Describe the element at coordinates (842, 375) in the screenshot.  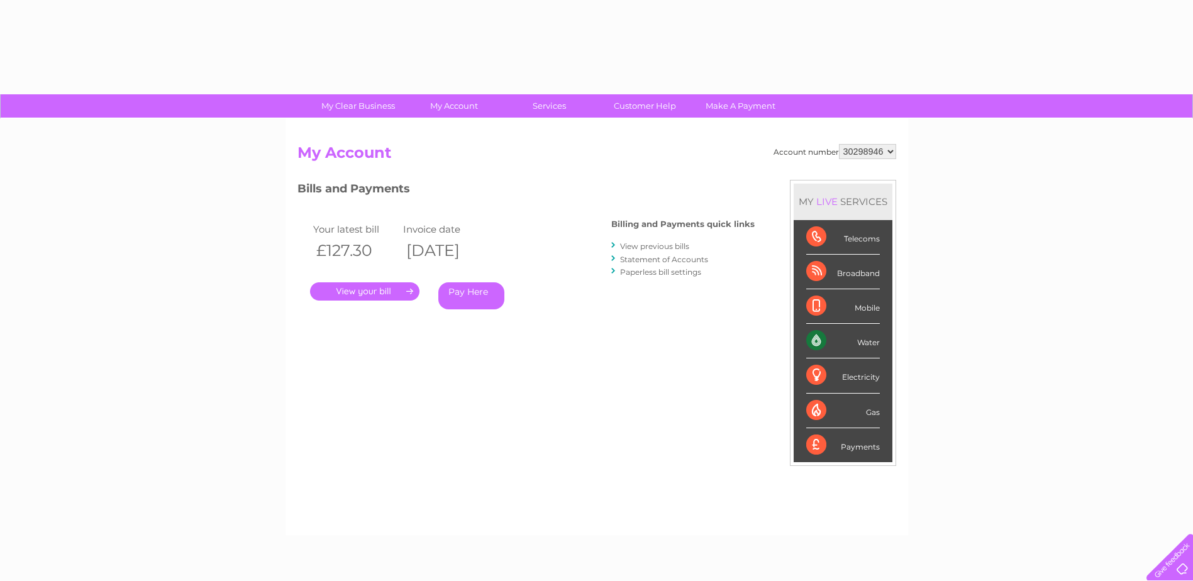
I see `div: Electricity` at that location.